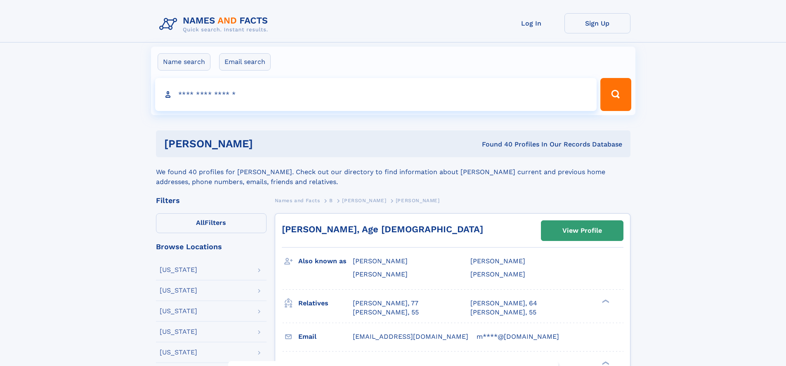  Describe the element at coordinates (211, 247) in the screenshot. I see `div: Browse Locations` at that location.